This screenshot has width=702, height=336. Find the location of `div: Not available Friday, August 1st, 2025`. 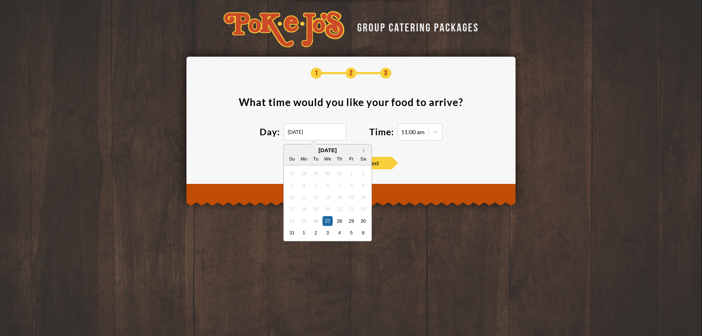

div: Not available Friday, August 1st, 2025 is located at coordinates (351, 173).